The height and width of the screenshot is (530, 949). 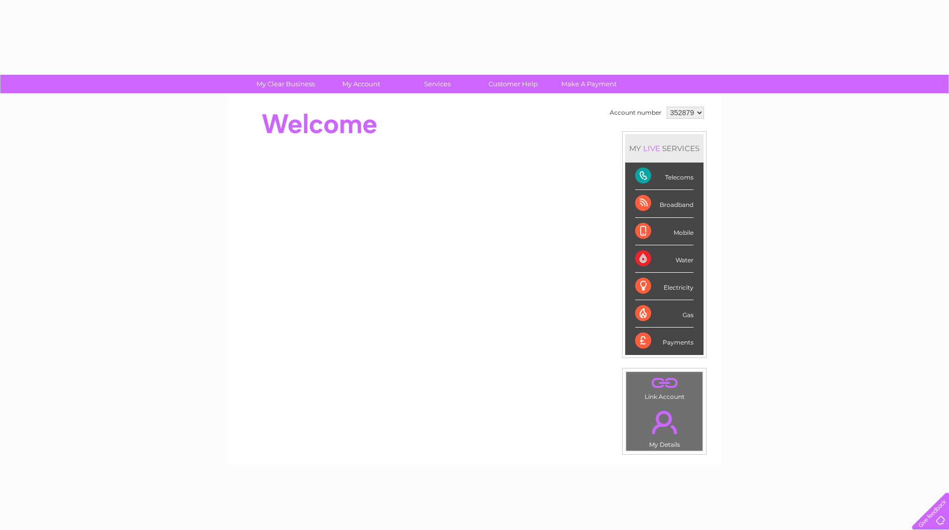 What do you see at coordinates (664, 204) in the screenshot?
I see `div: Broadband` at bounding box center [664, 204].